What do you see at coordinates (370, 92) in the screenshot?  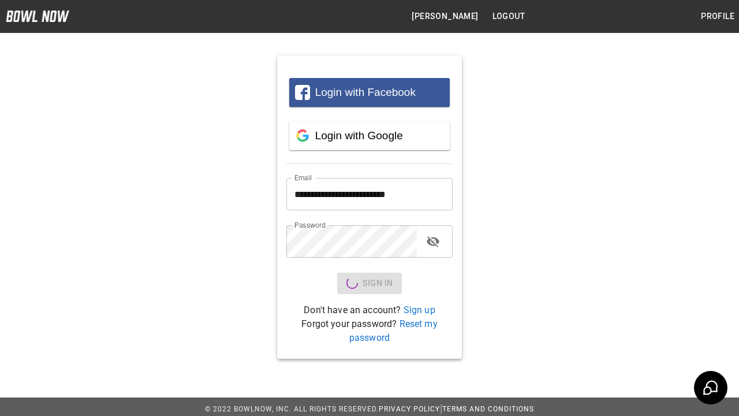 I see `button: Login with Facebook` at bounding box center [370, 92].